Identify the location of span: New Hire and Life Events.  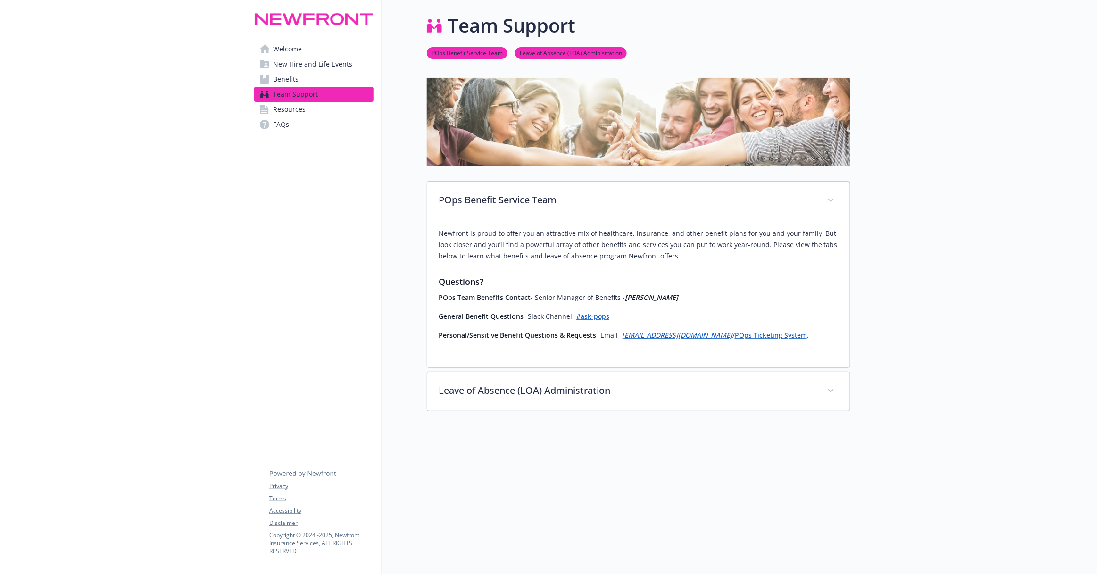
(313, 64).